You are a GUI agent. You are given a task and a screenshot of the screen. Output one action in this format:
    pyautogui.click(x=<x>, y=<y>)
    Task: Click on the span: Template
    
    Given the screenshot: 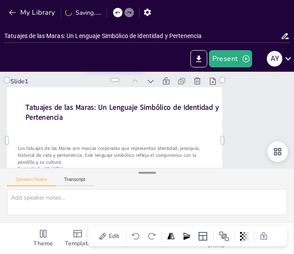 What is the action you would take?
    pyautogui.click(x=78, y=243)
    